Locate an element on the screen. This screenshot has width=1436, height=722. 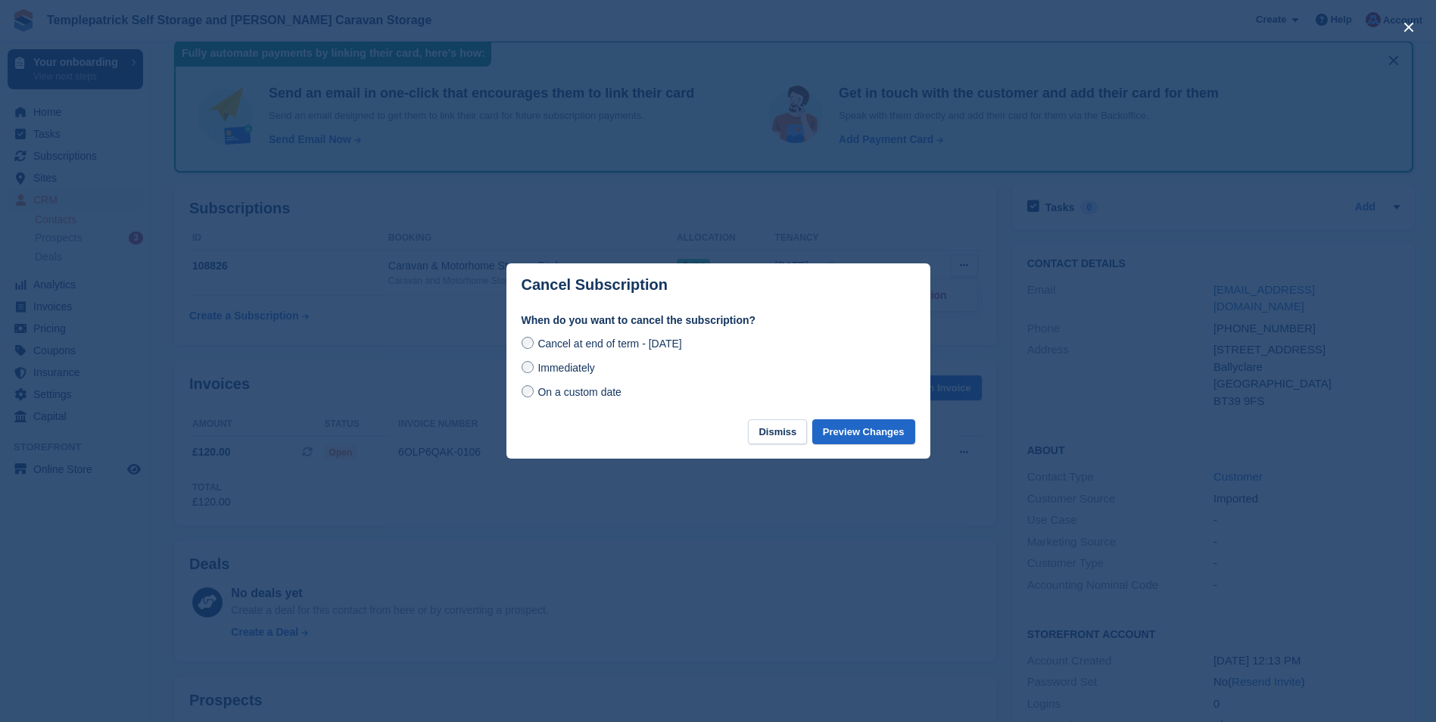
input: Immediately is located at coordinates (527, 367).